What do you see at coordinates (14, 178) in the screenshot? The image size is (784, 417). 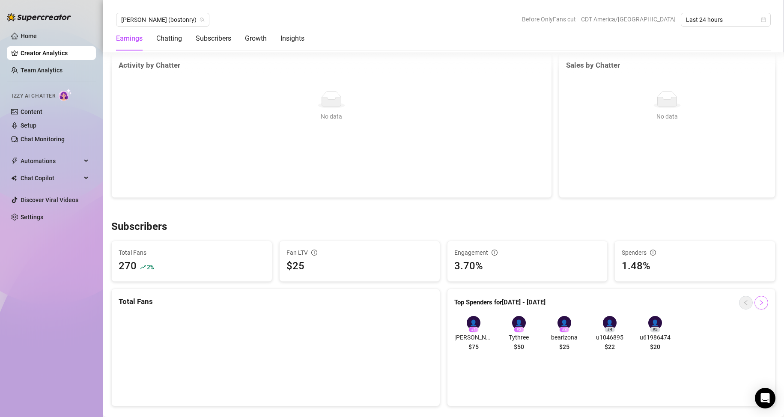 I see `img: Chat Copilot` at bounding box center [14, 178].